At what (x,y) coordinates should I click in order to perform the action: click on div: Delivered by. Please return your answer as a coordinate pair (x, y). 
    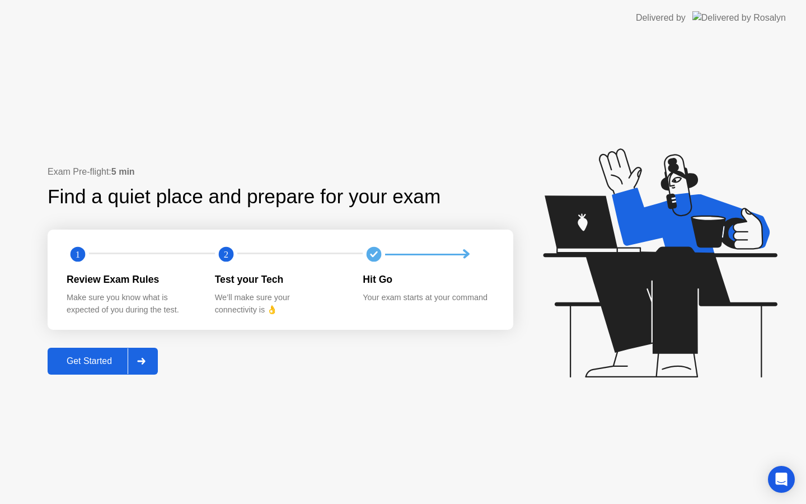
    Looking at the image, I should click on (661, 18).